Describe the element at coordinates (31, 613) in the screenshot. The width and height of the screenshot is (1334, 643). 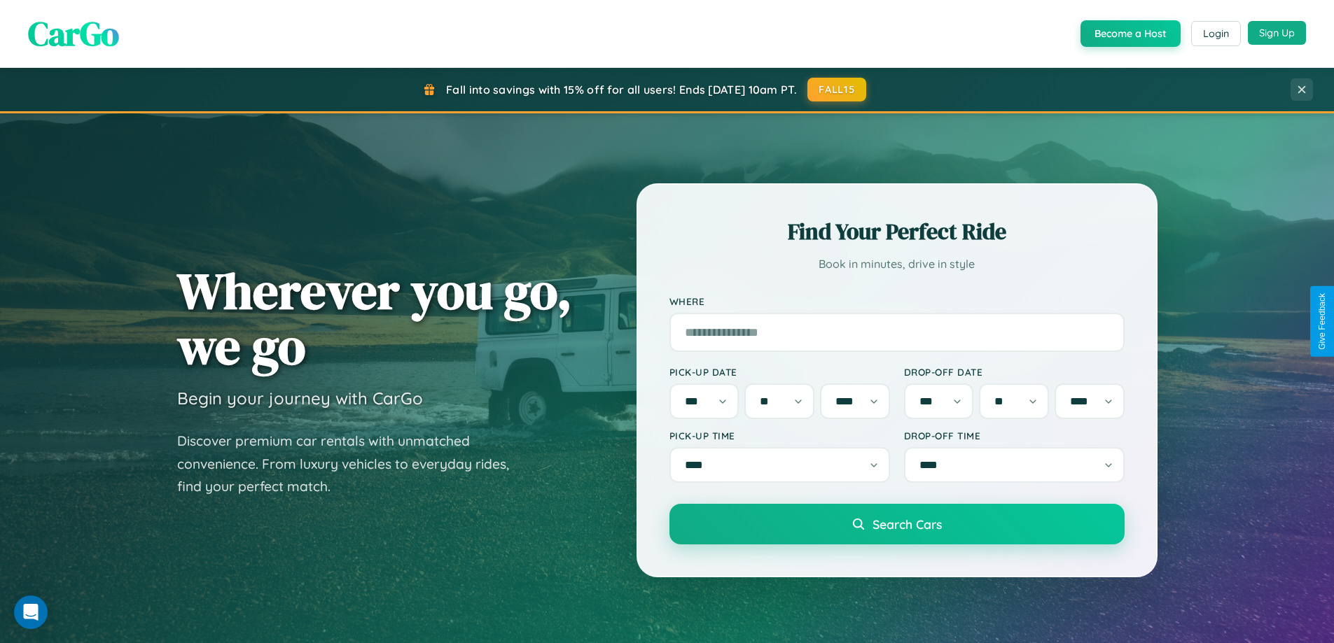
I see `div: Open Intercom Messenger` at that location.